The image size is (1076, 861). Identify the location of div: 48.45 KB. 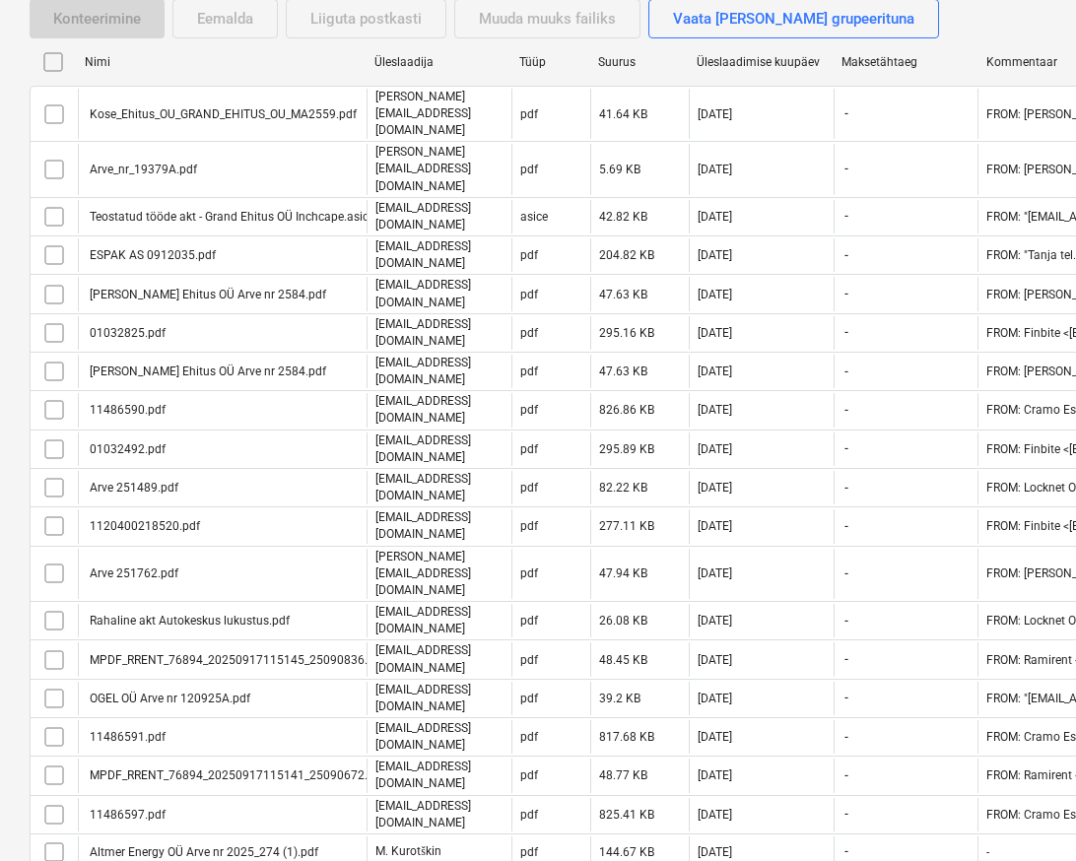
(623, 660).